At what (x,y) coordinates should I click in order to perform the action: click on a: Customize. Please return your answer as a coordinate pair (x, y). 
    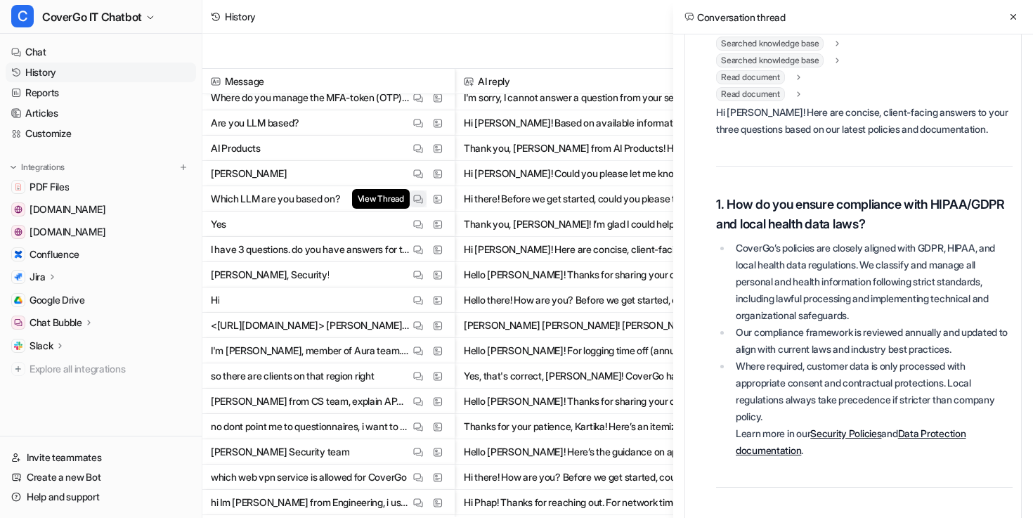
    Looking at the image, I should click on (100, 133).